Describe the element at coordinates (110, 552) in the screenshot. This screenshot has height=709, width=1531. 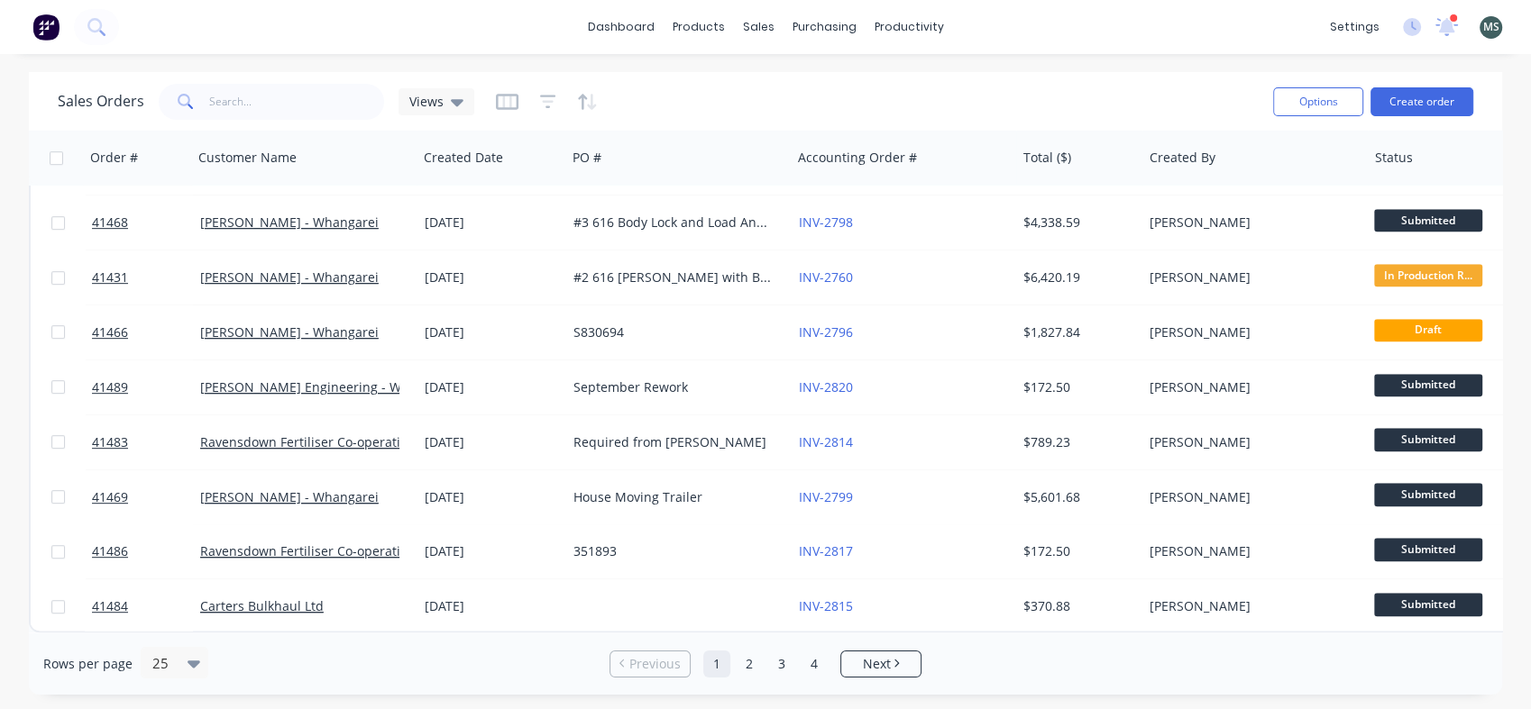
I see `span: 41486` at that location.